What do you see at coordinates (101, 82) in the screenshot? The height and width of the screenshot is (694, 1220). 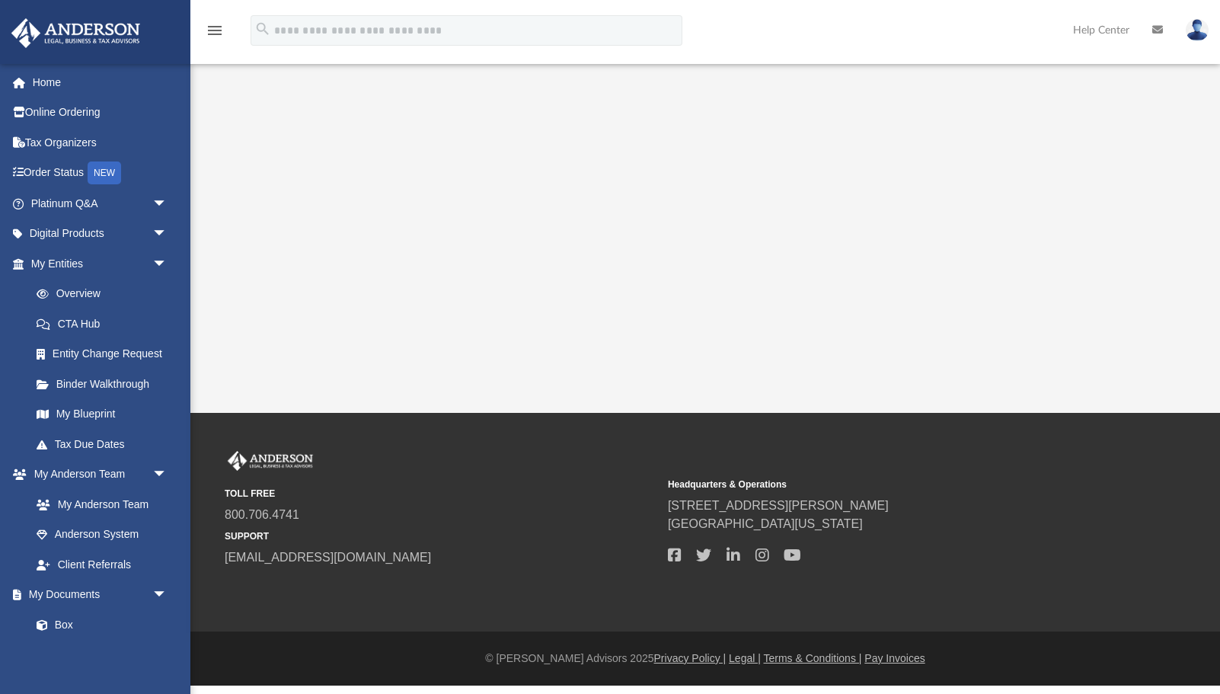 I see `a: Home` at bounding box center [101, 82].